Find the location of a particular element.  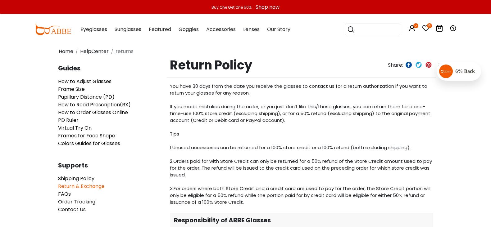

p: You have 30 days from the date you receive the glasses to contact us for a return authorization i... is located at coordinates (302, 144).